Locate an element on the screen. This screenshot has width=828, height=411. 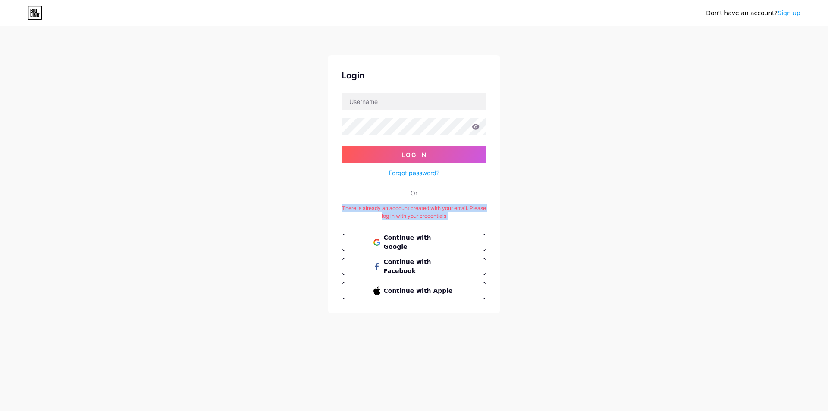
input: Username is located at coordinates (414, 101).